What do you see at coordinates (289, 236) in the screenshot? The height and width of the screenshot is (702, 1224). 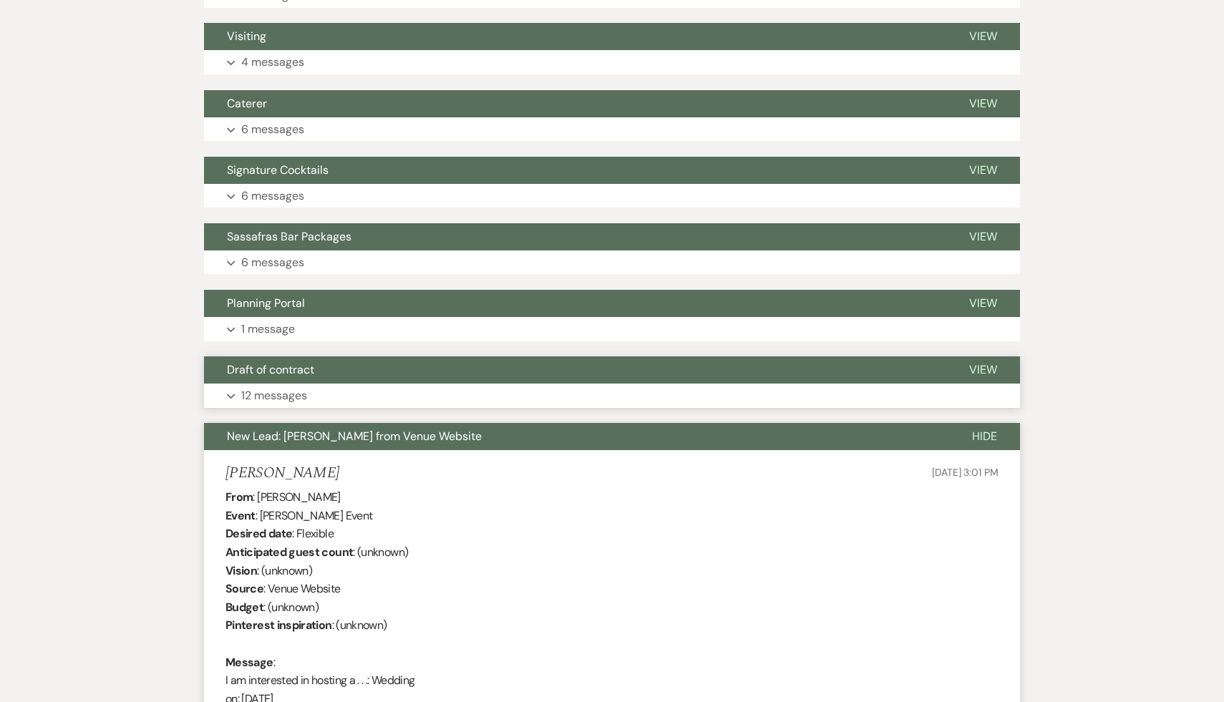 I see `span: Sassafras Bar Packages` at bounding box center [289, 236].